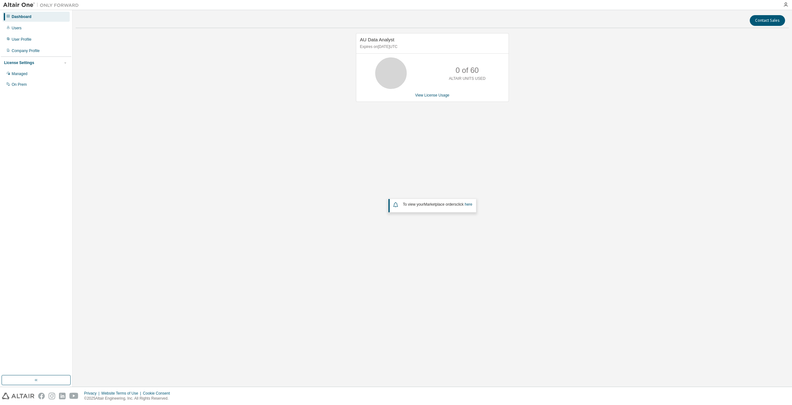 The image size is (792, 405). Describe the element at coordinates (93, 393) in the screenshot. I see `div: Privacy` at that location.